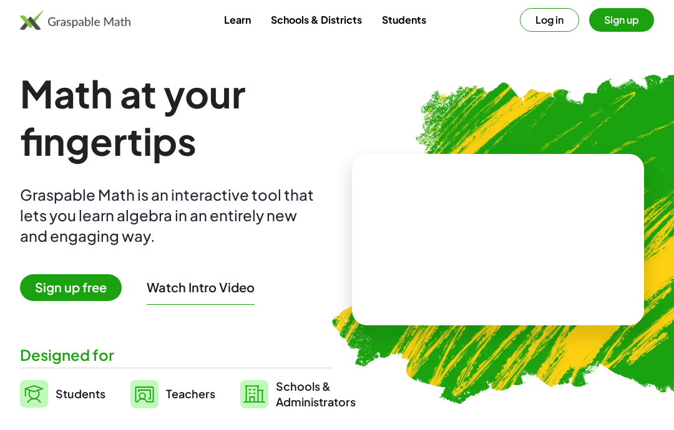  What do you see at coordinates (621, 20) in the screenshot?
I see `button: Sign up` at bounding box center [621, 20].